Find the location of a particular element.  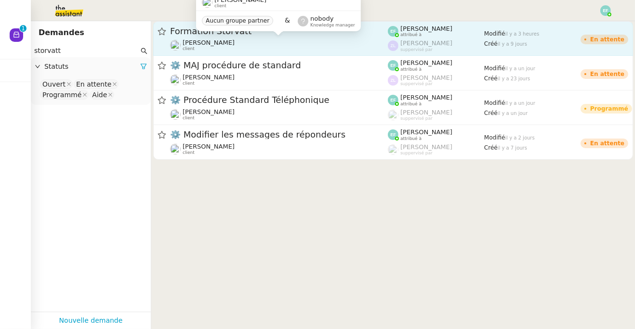

span: il y a 2 jours is located at coordinates (520, 138).